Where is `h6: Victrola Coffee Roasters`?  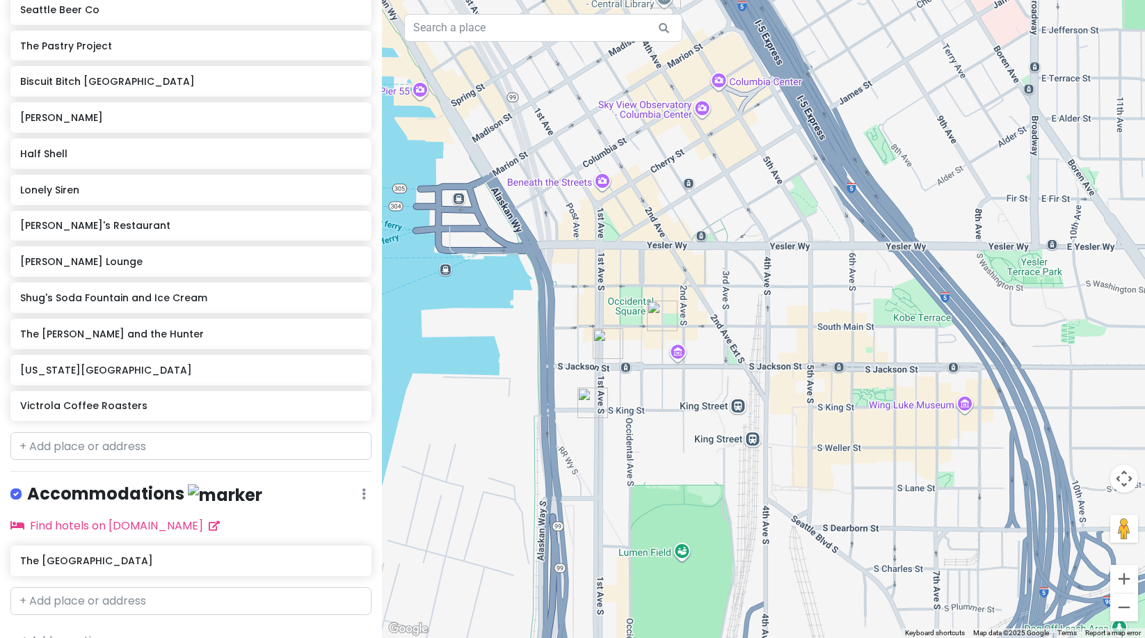 h6: Victrola Coffee Roasters is located at coordinates (191, 405).